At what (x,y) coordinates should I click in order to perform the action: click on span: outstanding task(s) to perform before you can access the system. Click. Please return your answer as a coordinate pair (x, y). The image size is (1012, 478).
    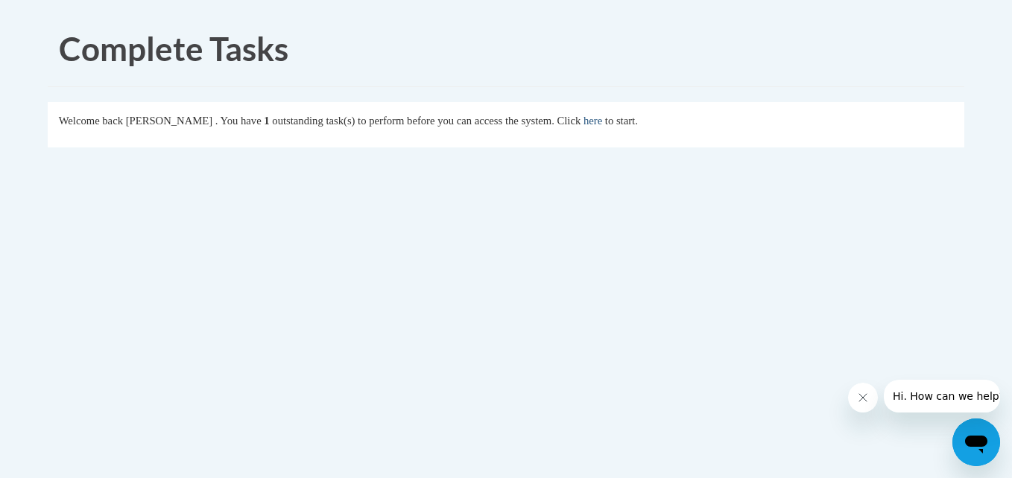
    Looking at the image, I should click on (426, 121).